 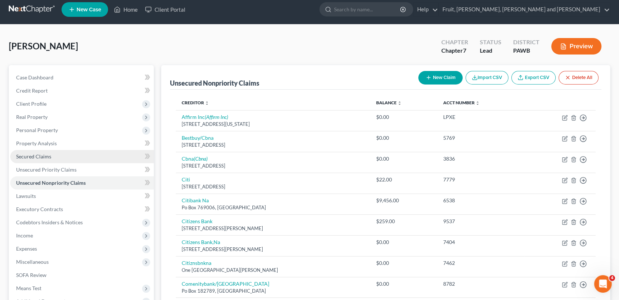 I want to click on div: 7462, so click(x=481, y=263).